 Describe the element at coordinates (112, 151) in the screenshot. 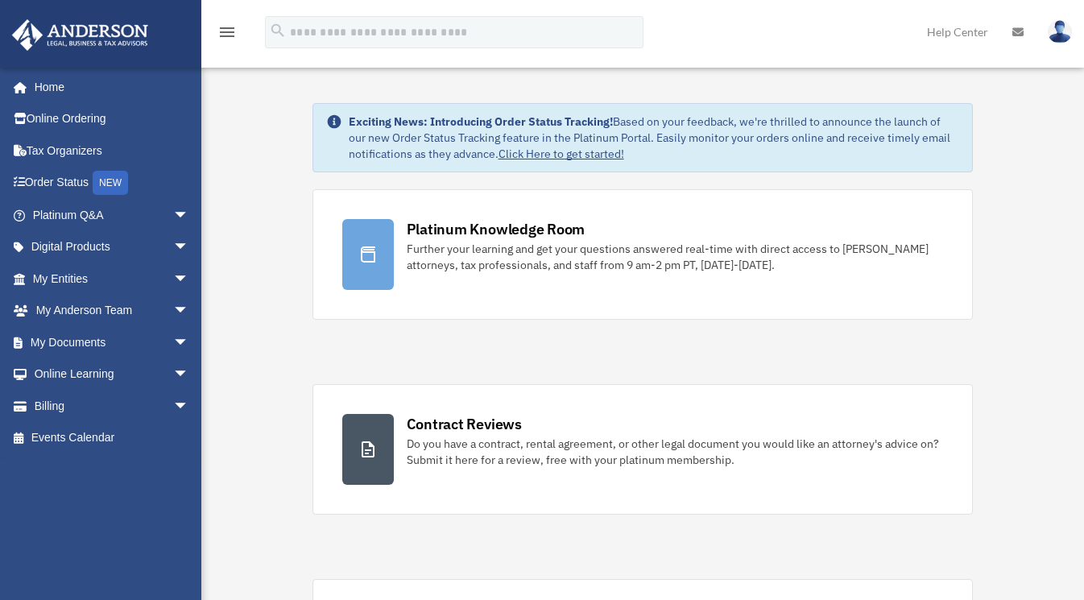

I see `a: Tax Organizers` at that location.